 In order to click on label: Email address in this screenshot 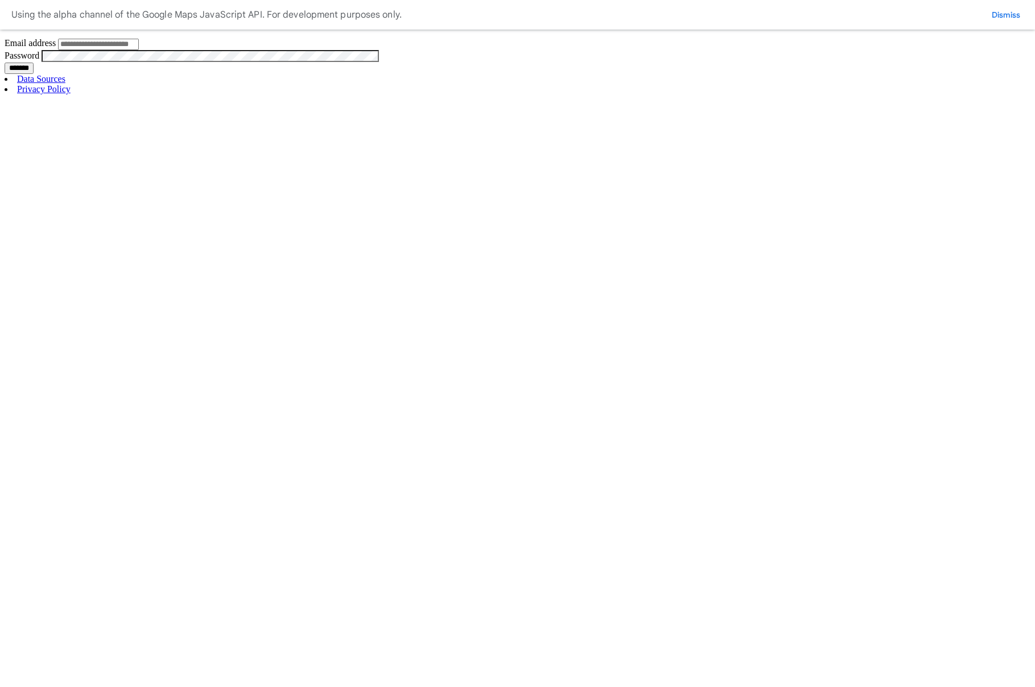, I will do `click(30, 43)`.